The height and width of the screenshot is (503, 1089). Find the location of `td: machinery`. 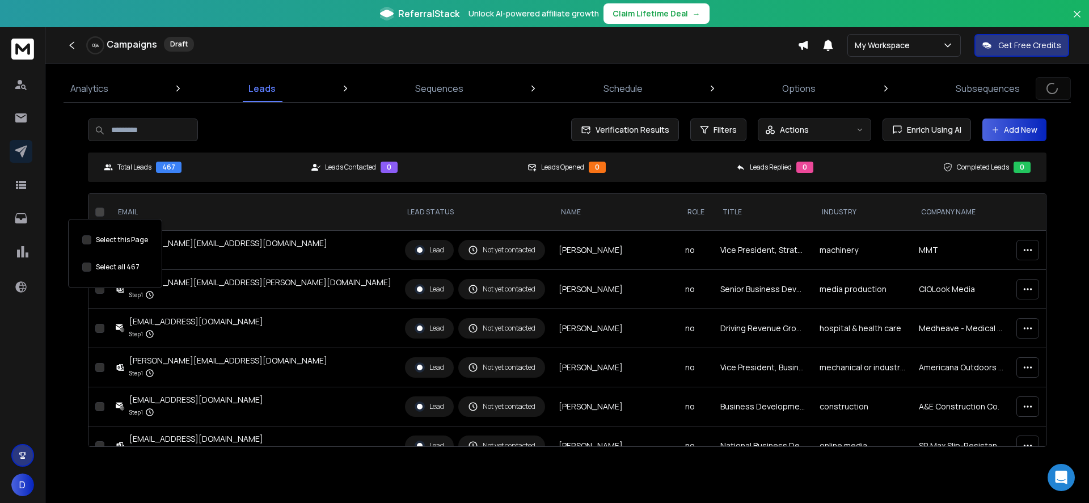

td: machinery is located at coordinates (862, 250).